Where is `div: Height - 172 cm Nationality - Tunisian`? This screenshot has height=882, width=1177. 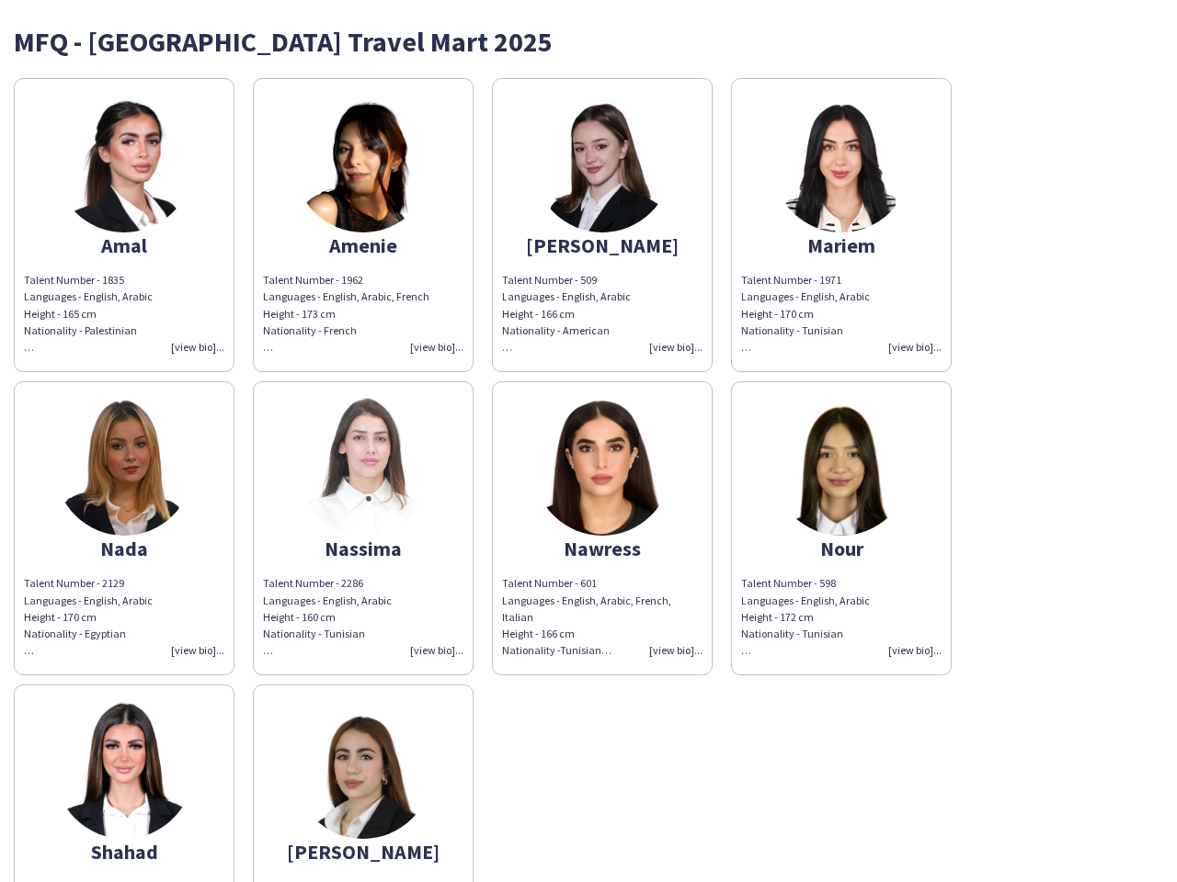 div: Height - 172 cm Nationality - Tunisian is located at coordinates (841, 634).